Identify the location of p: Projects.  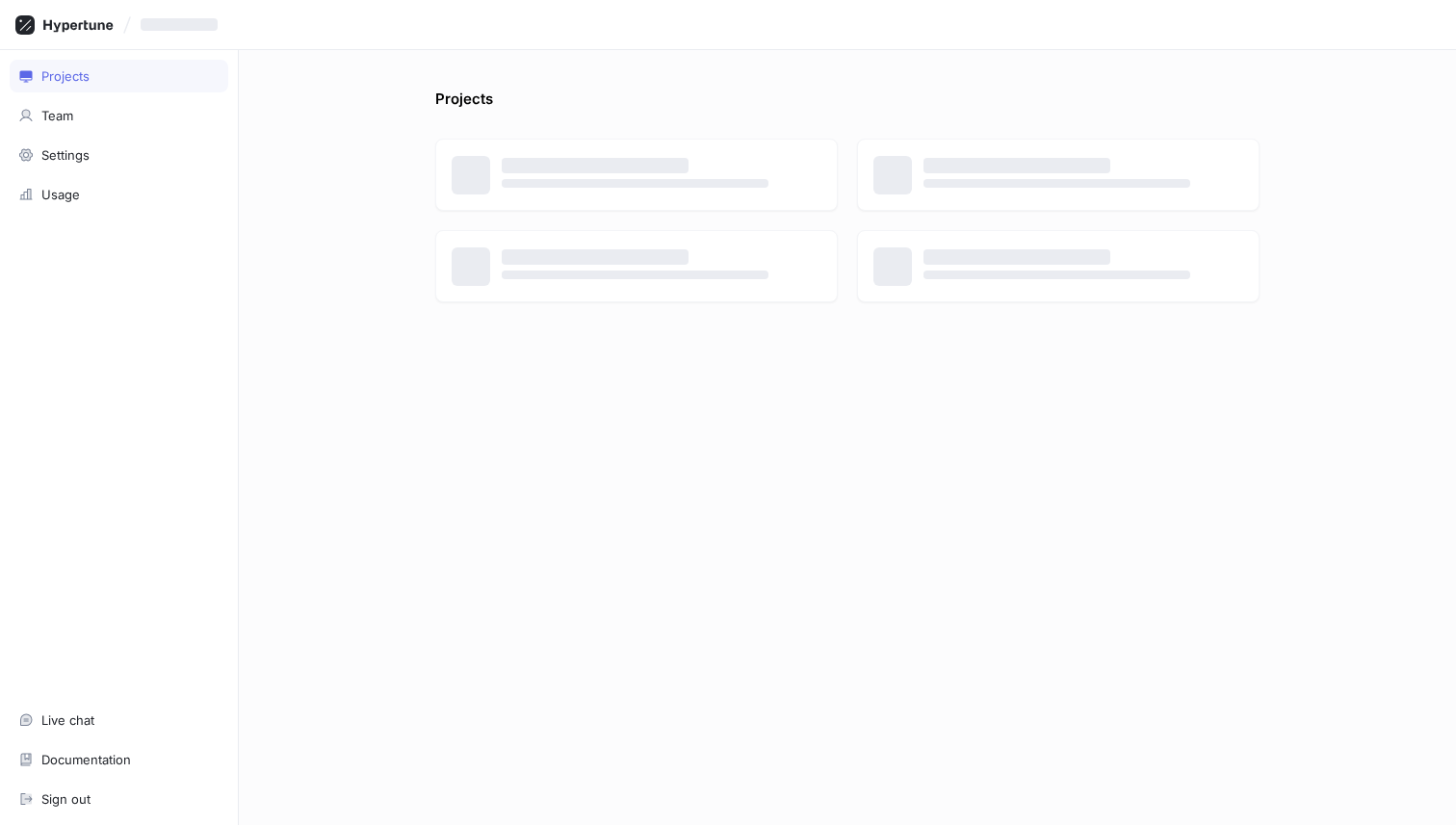
(464, 104).